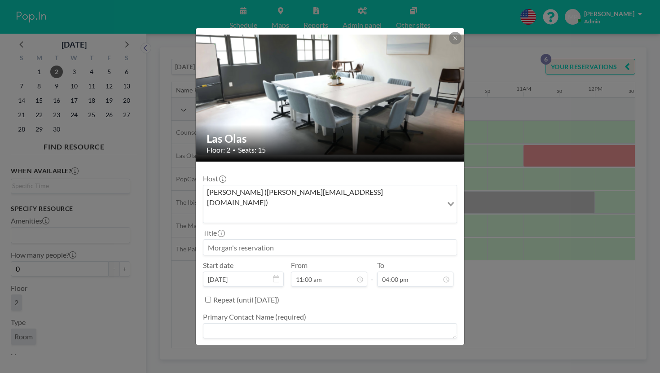 The height and width of the screenshot is (373, 660). What do you see at coordinates (381, 266) in the screenshot?
I see `label: To` at bounding box center [381, 266].